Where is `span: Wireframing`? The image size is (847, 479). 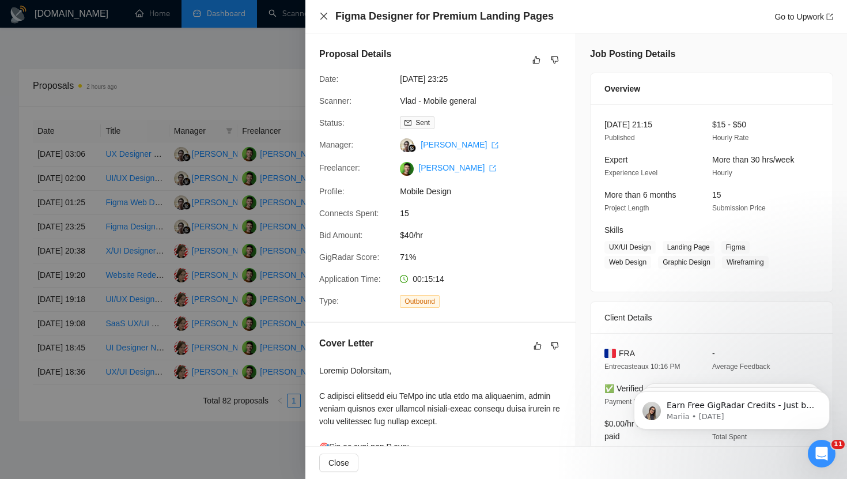 span: Wireframing is located at coordinates (745, 262).